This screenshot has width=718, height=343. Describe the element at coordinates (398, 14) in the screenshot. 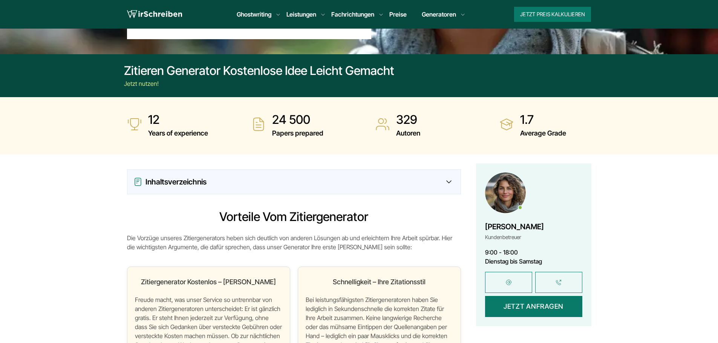

I see `a: Preise` at that location.